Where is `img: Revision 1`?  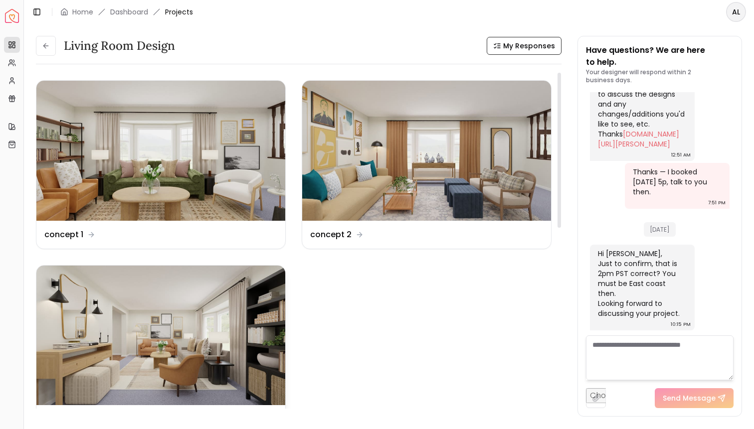
img: Revision 1 is located at coordinates (160, 335).